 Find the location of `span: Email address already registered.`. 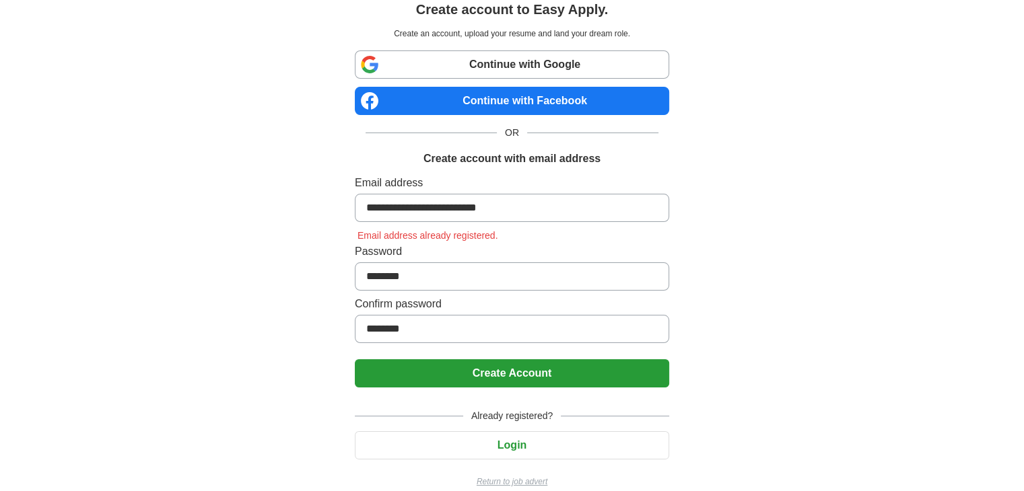

span: Email address already registered. is located at coordinates (427, 236).